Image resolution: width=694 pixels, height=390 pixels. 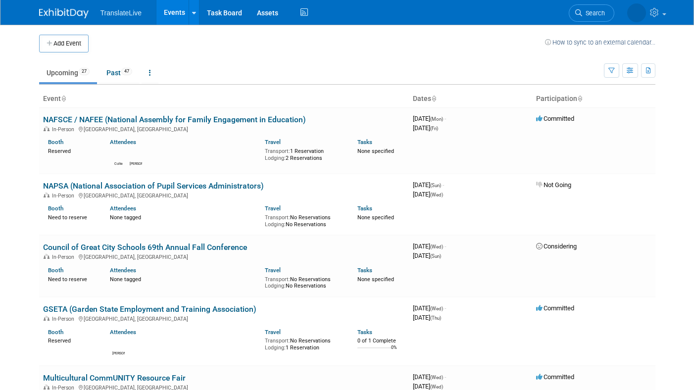 What do you see at coordinates (118, 353) in the screenshot?
I see `div: Jeffrey Fragueiro` at bounding box center [118, 353].